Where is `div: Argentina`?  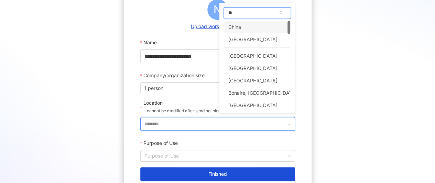
div: Argentina is located at coordinates (257, 56).